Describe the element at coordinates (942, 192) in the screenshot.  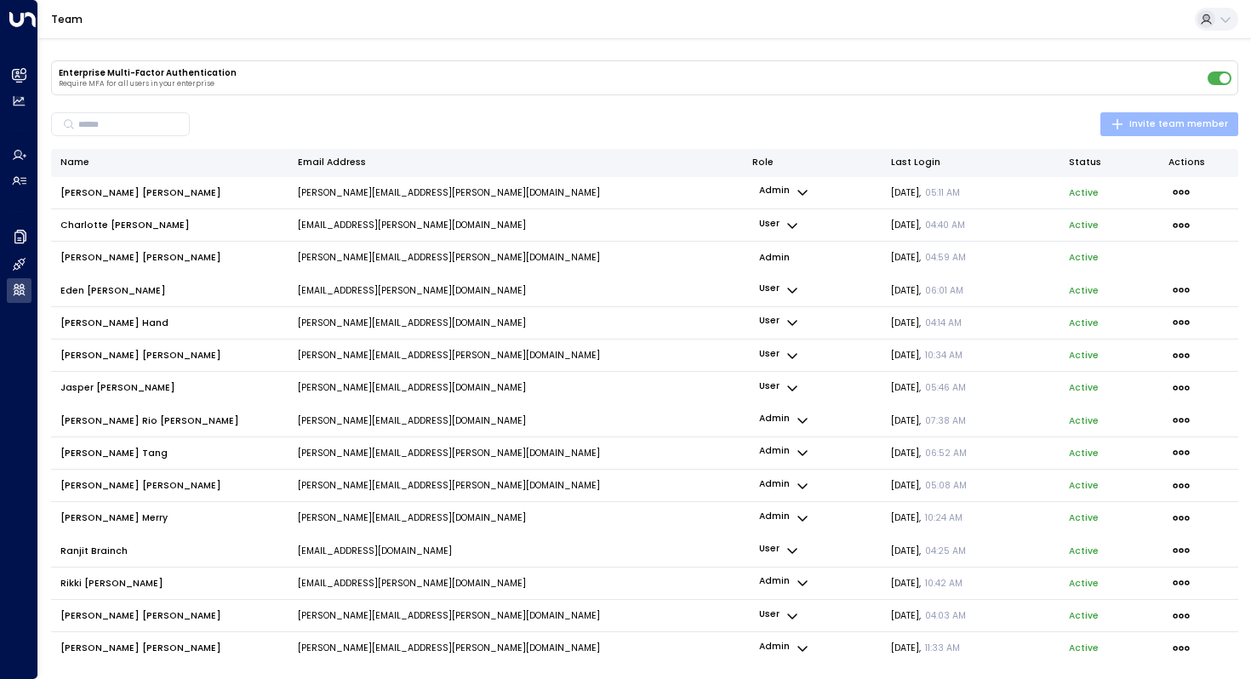
I see `span: 05:11 AM` at that location.